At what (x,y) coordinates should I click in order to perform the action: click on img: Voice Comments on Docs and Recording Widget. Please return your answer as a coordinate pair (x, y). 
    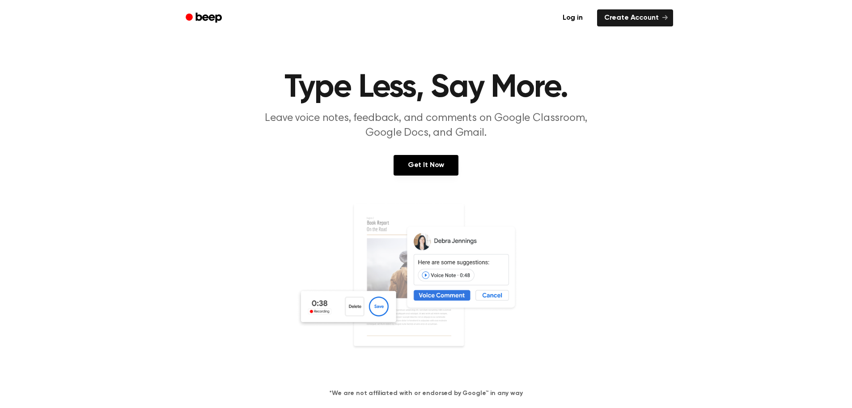
    Looking at the image, I should click on (426, 288).